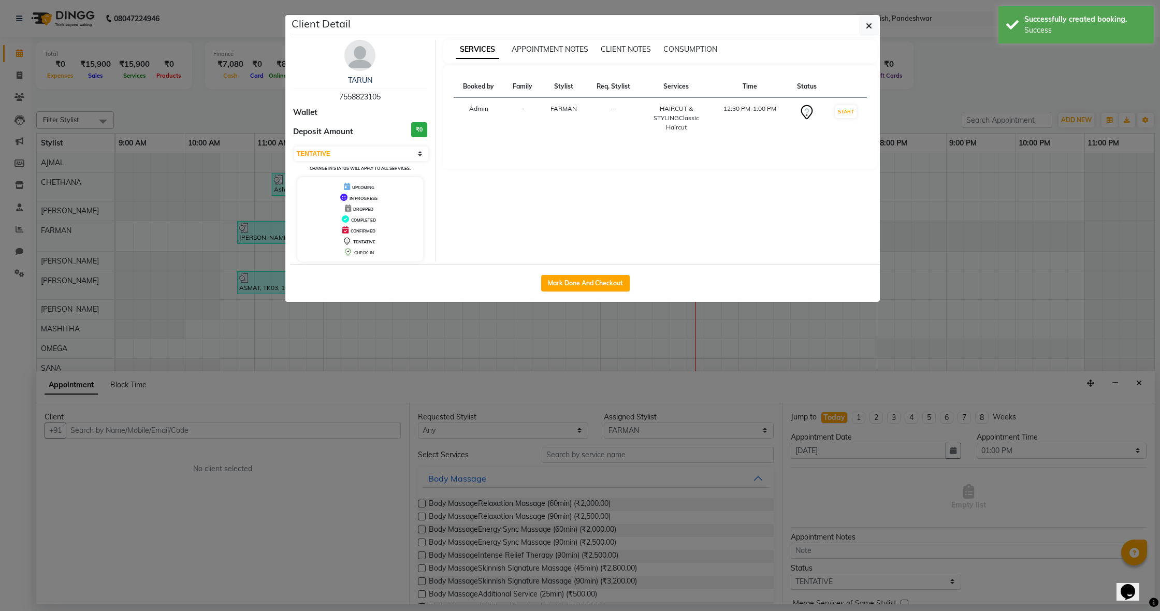 Image resolution: width=1160 pixels, height=611 pixels. I want to click on th: Booked by, so click(479, 86).